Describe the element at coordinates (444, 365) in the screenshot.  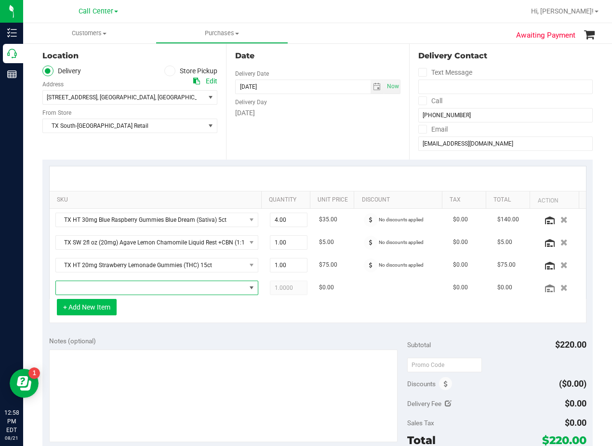
I see `input: Promo Code` at that location.